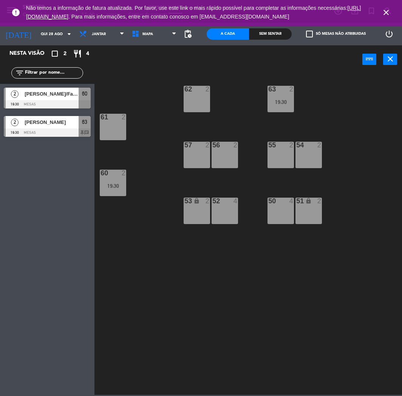  I want to click on span: pending_actions, so click(188, 34).